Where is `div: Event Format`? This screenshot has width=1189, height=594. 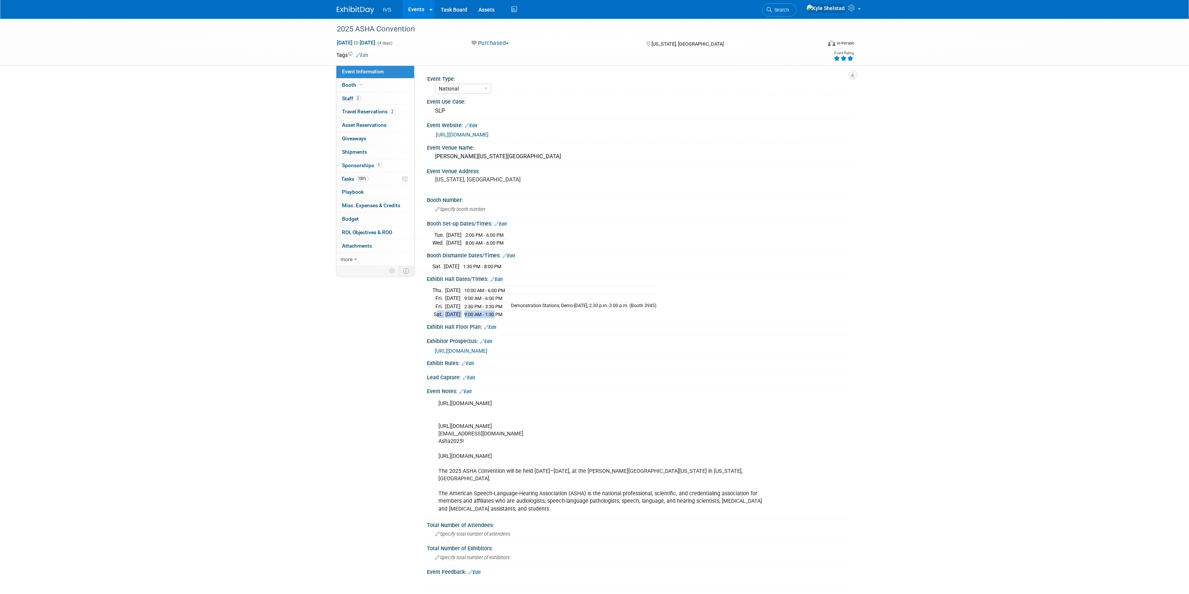
div: Event Format is located at coordinates (816, 44).